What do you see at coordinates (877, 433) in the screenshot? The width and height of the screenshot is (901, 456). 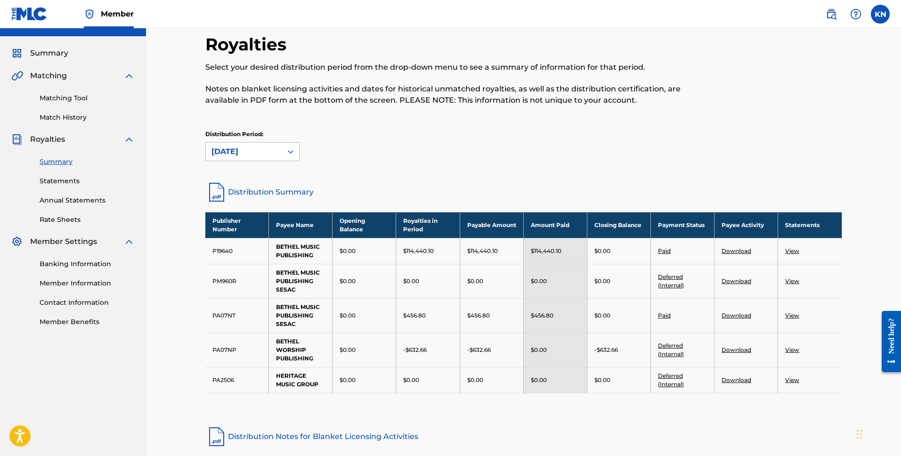 I see `div: Chat Widget` at bounding box center [877, 433].